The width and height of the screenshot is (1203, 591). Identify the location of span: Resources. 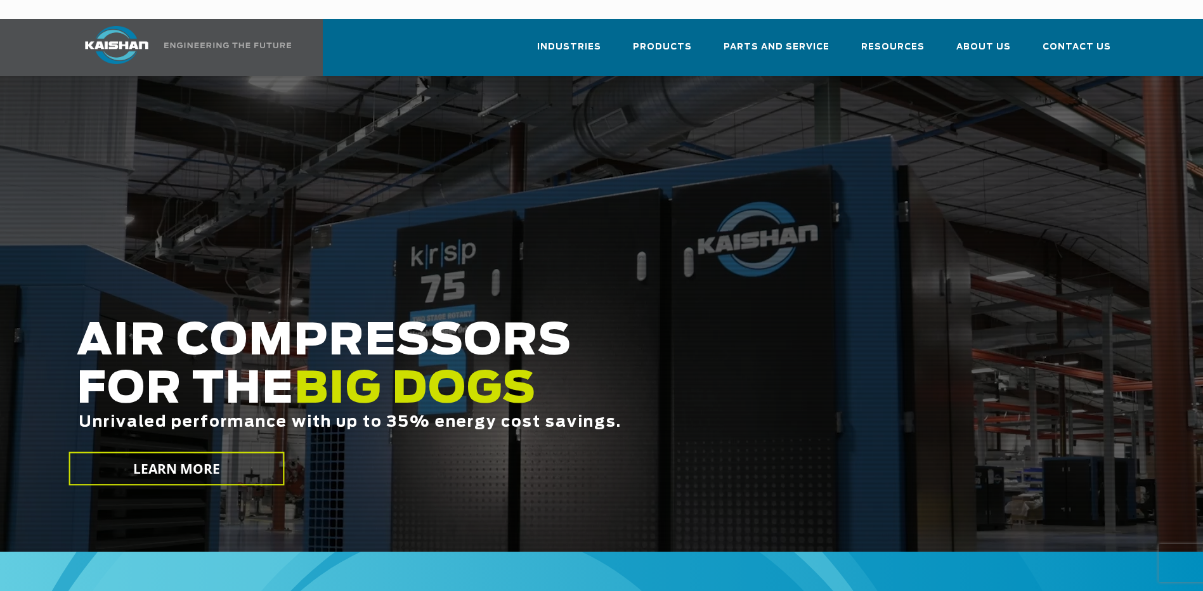
(893, 47).